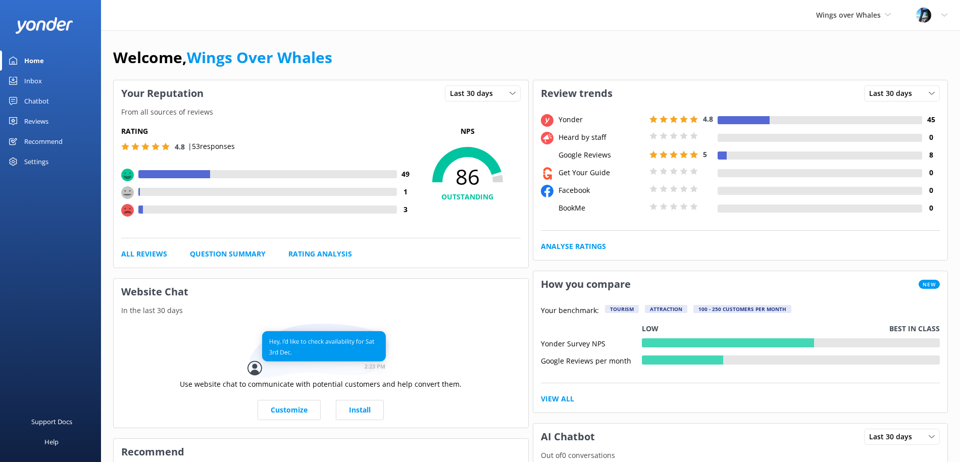 The image size is (960, 462). What do you see at coordinates (228, 254) in the screenshot?
I see `a: Question Summary` at bounding box center [228, 254].